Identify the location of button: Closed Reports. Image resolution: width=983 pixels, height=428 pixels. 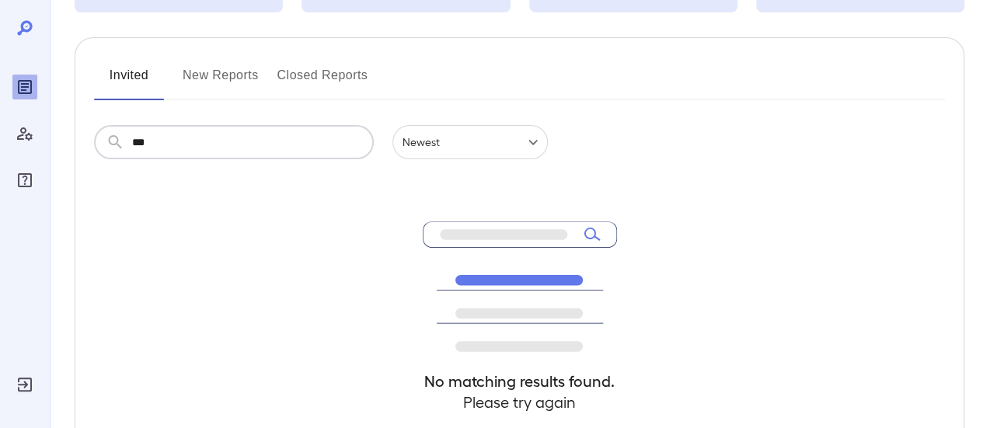
(323, 82).